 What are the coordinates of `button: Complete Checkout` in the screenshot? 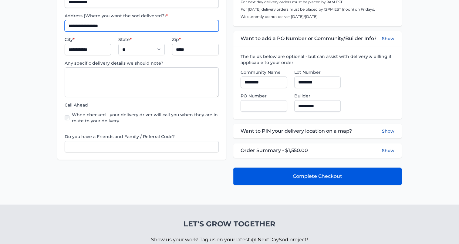 It's located at (317, 176).